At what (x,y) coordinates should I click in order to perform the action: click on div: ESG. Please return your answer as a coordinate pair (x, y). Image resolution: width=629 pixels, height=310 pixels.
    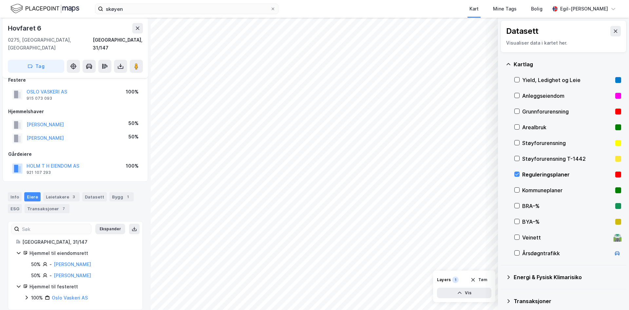
    Looking at the image, I should click on (15, 208).